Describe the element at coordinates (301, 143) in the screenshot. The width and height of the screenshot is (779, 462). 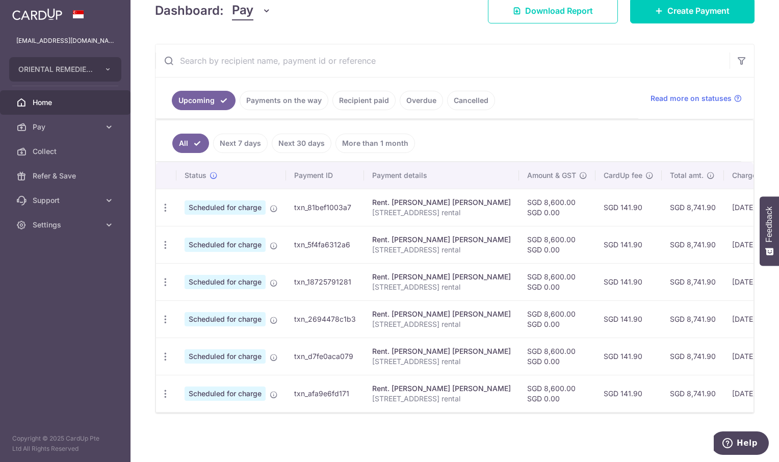
I see `a: Next 30 days` at that location.